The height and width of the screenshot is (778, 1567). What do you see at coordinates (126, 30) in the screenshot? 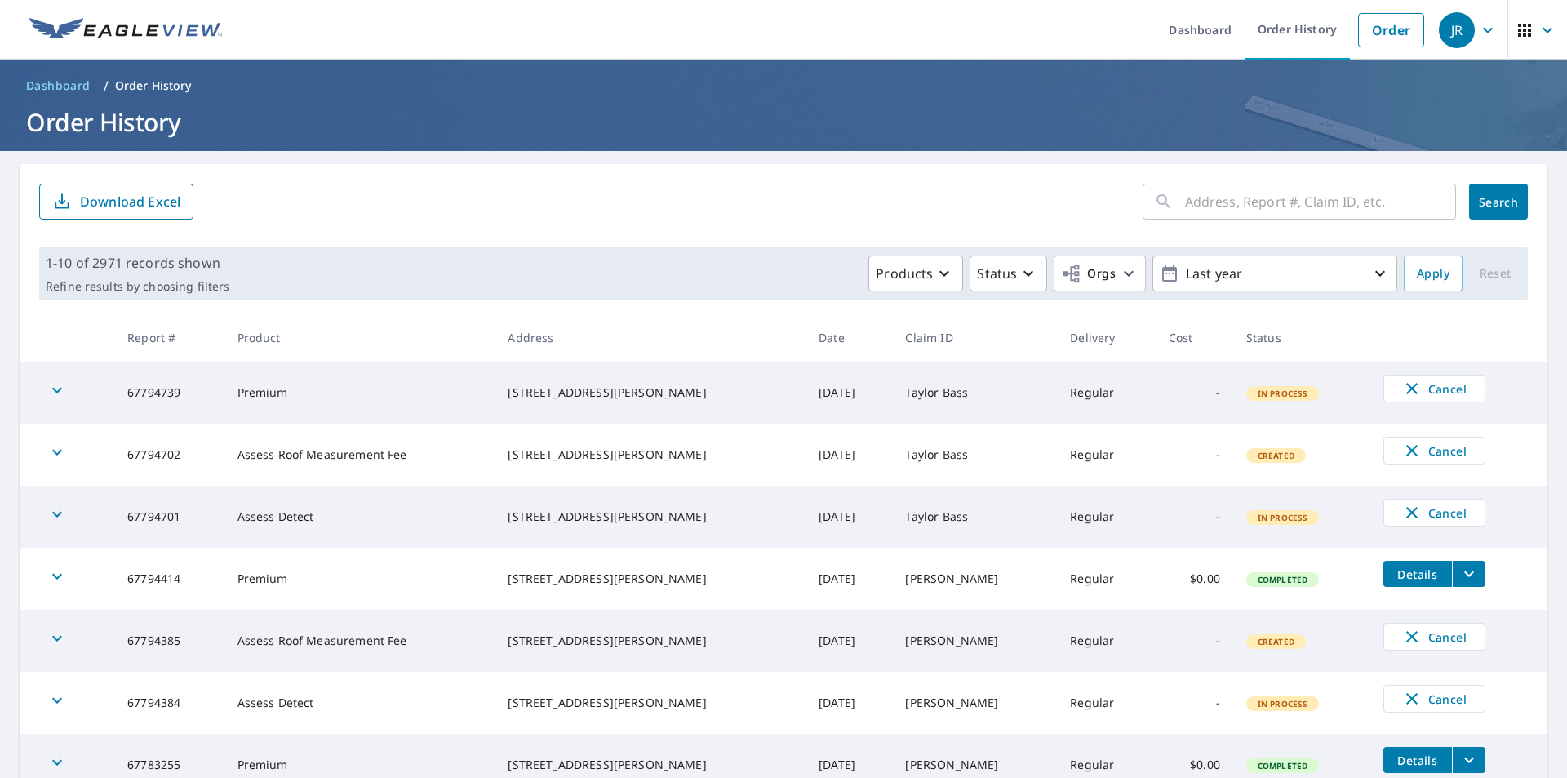
I see `img: EV Logo` at bounding box center [126, 30].